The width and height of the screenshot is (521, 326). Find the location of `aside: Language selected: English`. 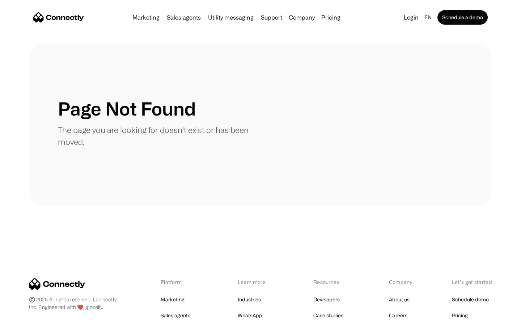

aside: Language selected: English is located at coordinates (25, 318).